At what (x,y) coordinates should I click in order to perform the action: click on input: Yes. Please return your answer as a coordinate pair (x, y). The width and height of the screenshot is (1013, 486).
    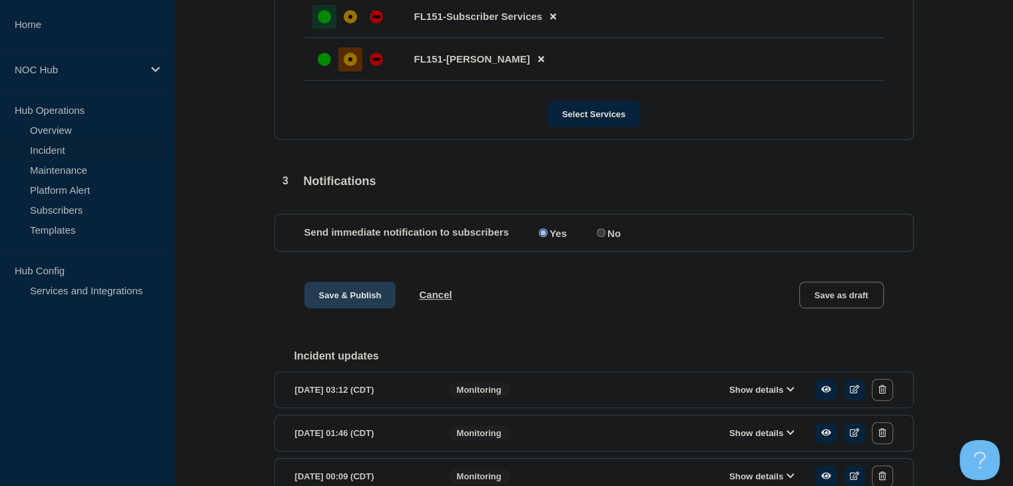
    Looking at the image, I should click on (543, 232).